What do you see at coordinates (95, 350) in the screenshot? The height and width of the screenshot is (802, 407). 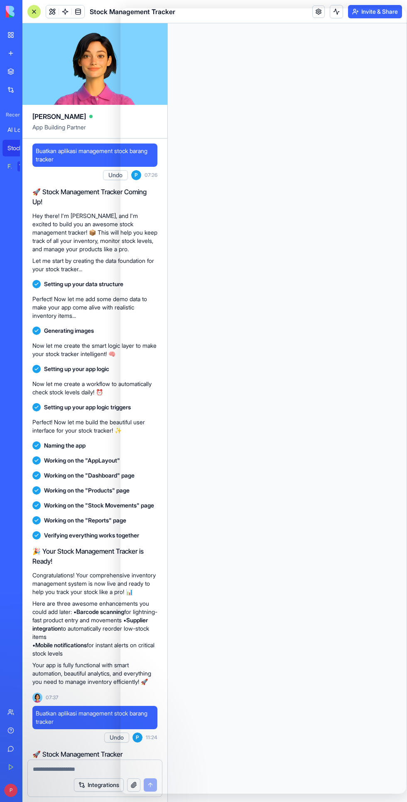 I see `p: Now let me create the smart logic layer to make your stock tracker intelligent! 🧠` at bounding box center [95, 350].